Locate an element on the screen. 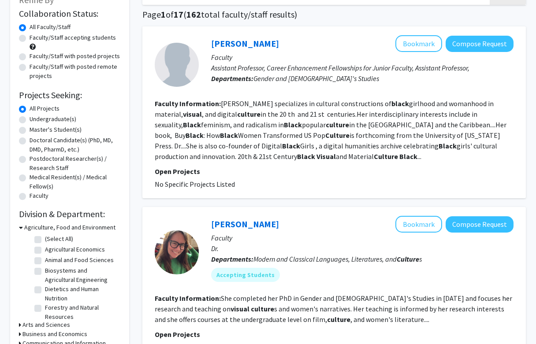 This screenshot has width=536, height=344. span: No Specific Projects Listed is located at coordinates (195, 184).